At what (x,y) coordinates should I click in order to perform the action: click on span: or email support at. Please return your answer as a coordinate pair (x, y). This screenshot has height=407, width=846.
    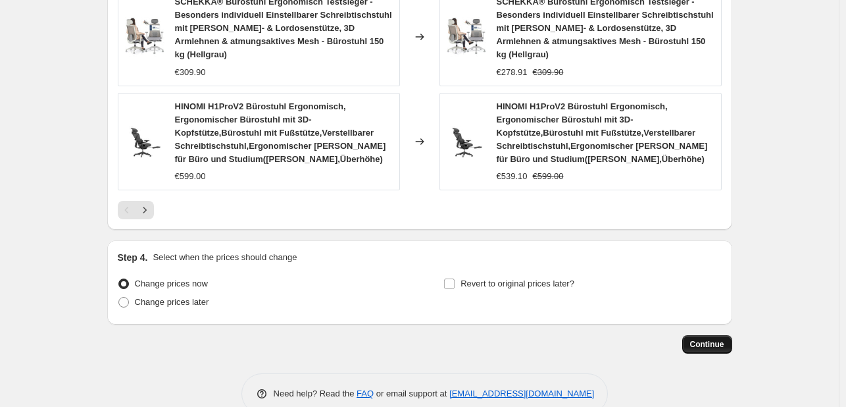
    Looking at the image, I should click on (411, 393).